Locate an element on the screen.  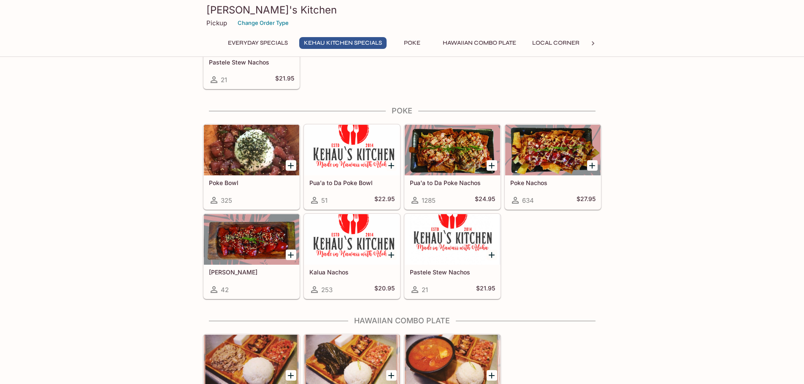
div: Pua'a to Da Poke Nachos is located at coordinates (452, 150).